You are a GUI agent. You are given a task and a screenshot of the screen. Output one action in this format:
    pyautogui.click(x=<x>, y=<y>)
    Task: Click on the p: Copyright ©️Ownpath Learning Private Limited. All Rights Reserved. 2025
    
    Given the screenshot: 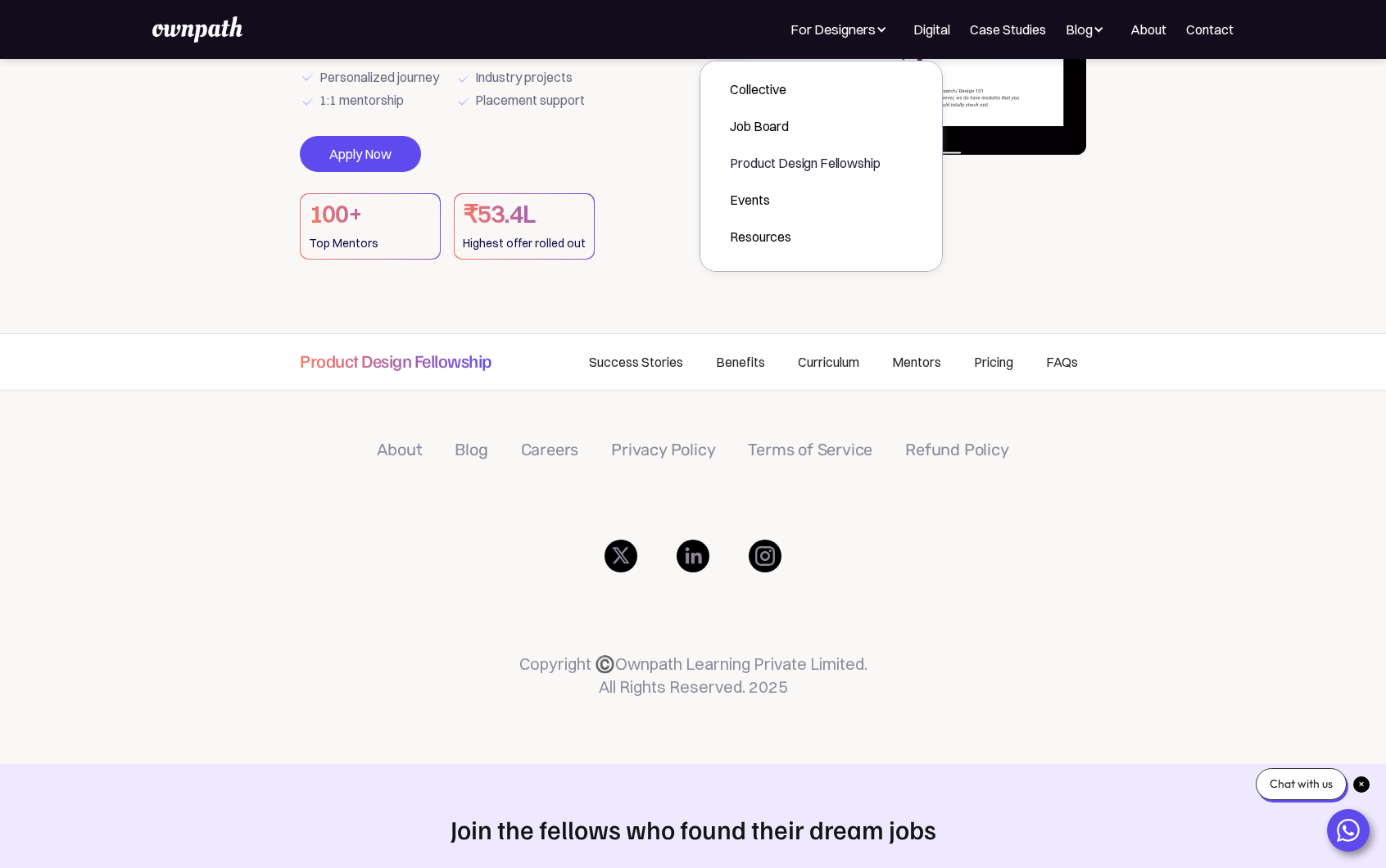 What is the action you would take?
    pyautogui.click(x=693, y=675)
    